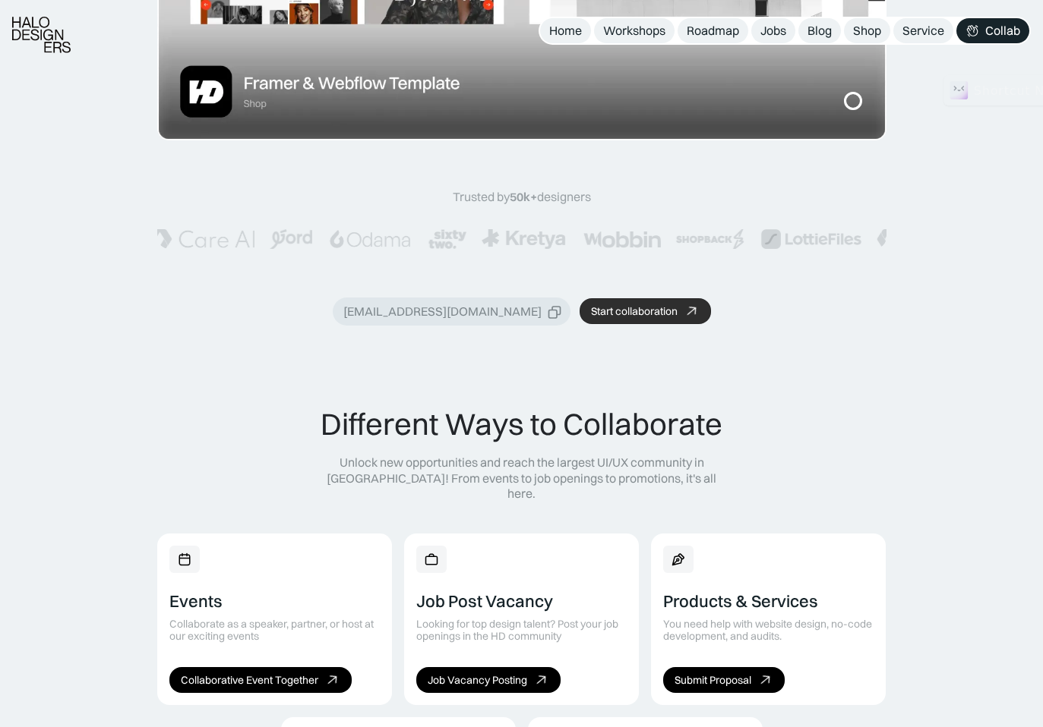  I want to click on font: Different Ways to Collaborate, so click(521, 424).